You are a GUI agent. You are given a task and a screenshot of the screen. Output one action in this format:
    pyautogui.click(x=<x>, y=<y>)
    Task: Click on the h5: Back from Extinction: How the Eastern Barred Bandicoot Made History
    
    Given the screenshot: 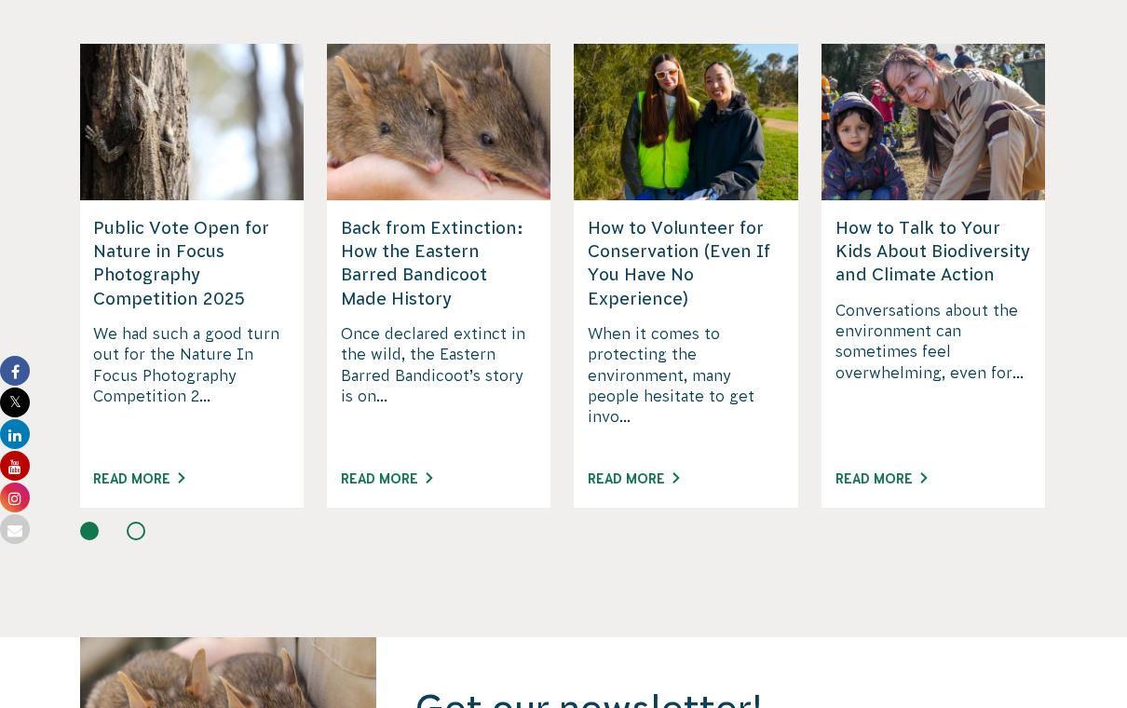 What is the action you would take?
    pyautogui.click(x=439, y=263)
    